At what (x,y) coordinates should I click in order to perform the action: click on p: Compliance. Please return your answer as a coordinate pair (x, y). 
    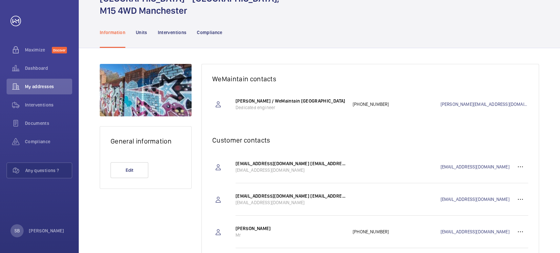
    Looking at the image, I should click on (210, 32).